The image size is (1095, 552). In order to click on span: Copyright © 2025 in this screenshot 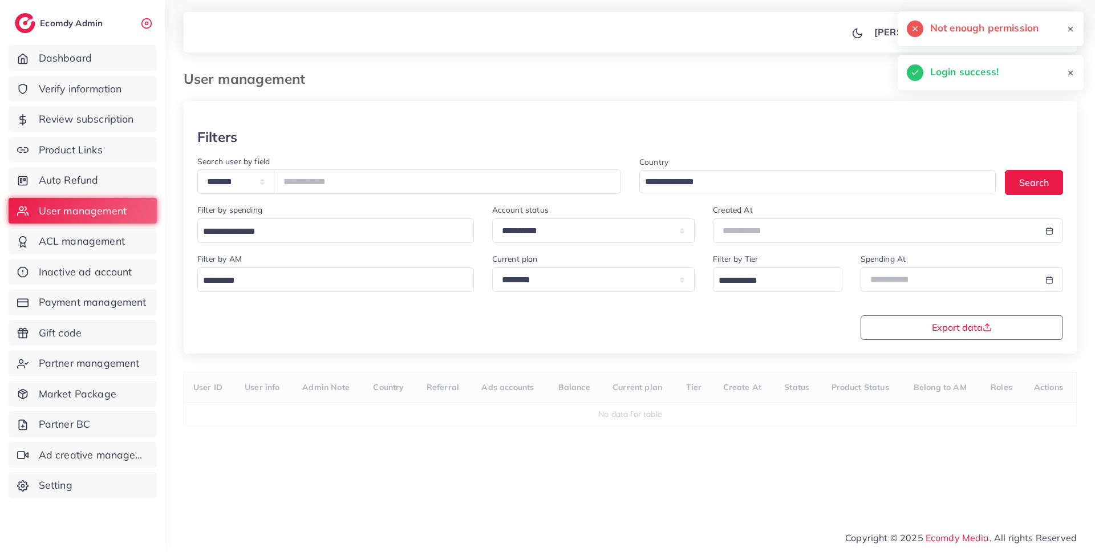, I will do `click(961, 538)`.